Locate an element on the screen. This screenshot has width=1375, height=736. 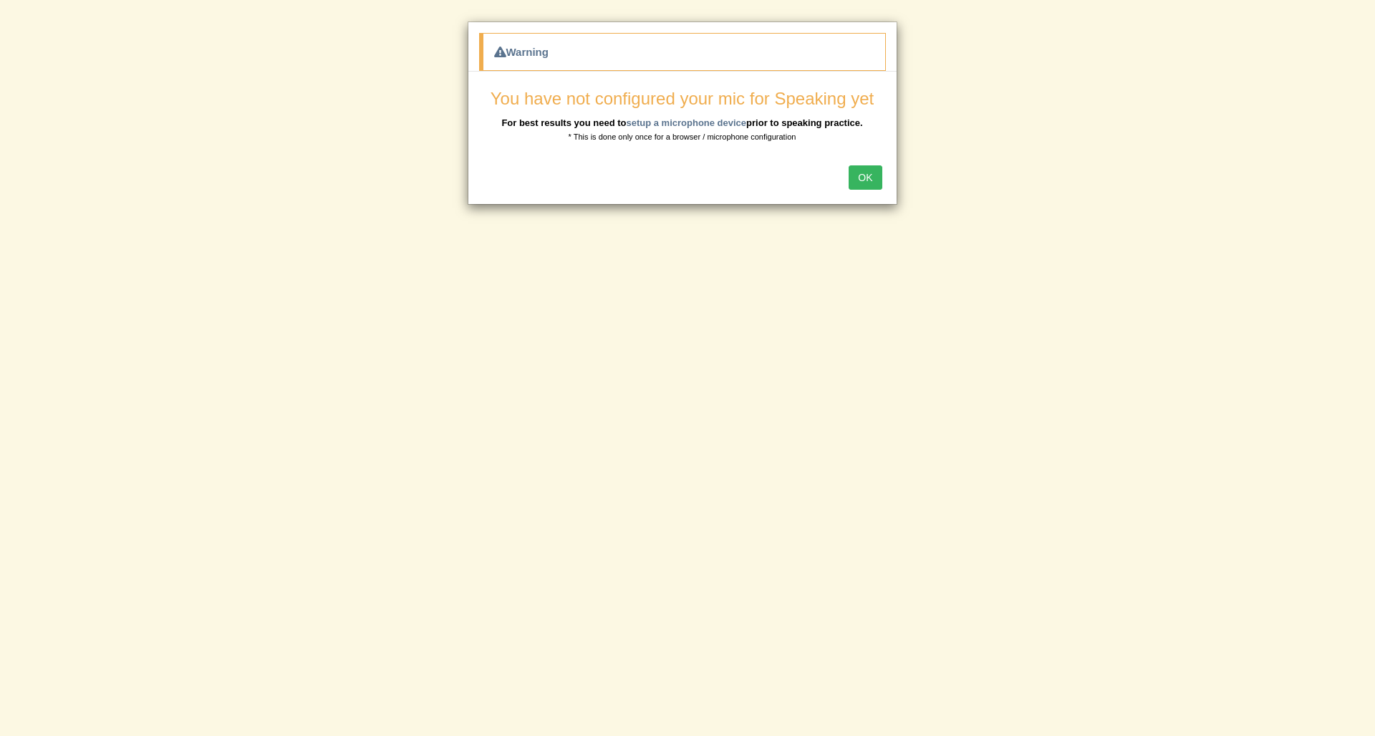
div: Warning is located at coordinates (683, 52).